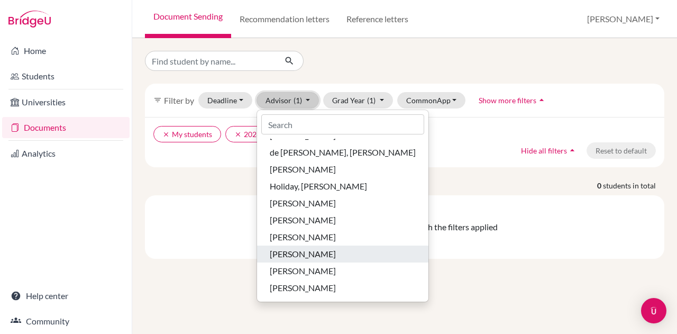 The height and width of the screenshot is (334, 677). What do you see at coordinates (549, 150) in the screenshot?
I see `button: Hide all filtersarrow_drop_up` at bounding box center [549, 150].